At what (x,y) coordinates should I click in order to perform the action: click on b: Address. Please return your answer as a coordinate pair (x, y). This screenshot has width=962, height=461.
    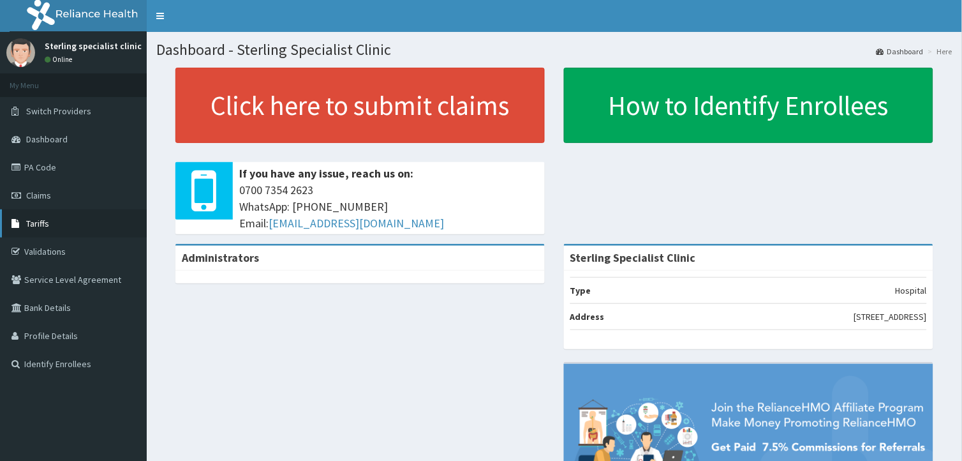
    Looking at the image, I should click on (588, 317).